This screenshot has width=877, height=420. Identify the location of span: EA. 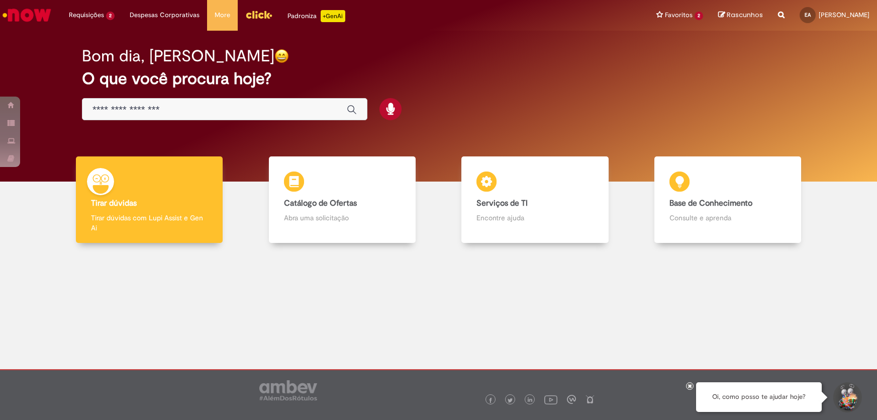
(807, 15).